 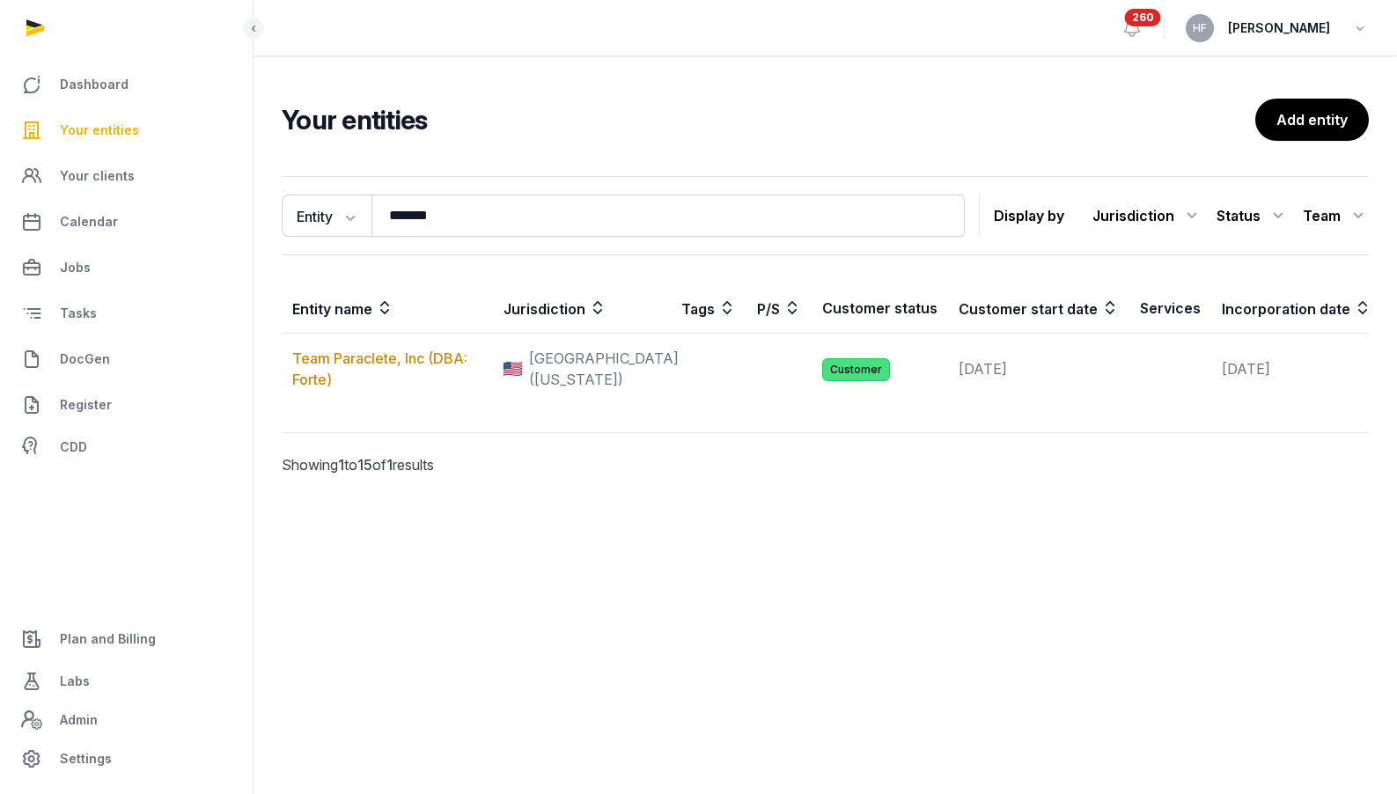 What do you see at coordinates (582, 308) in the screenshot?
I see `th: Jurisdiction` at bounding box center [582, 308].